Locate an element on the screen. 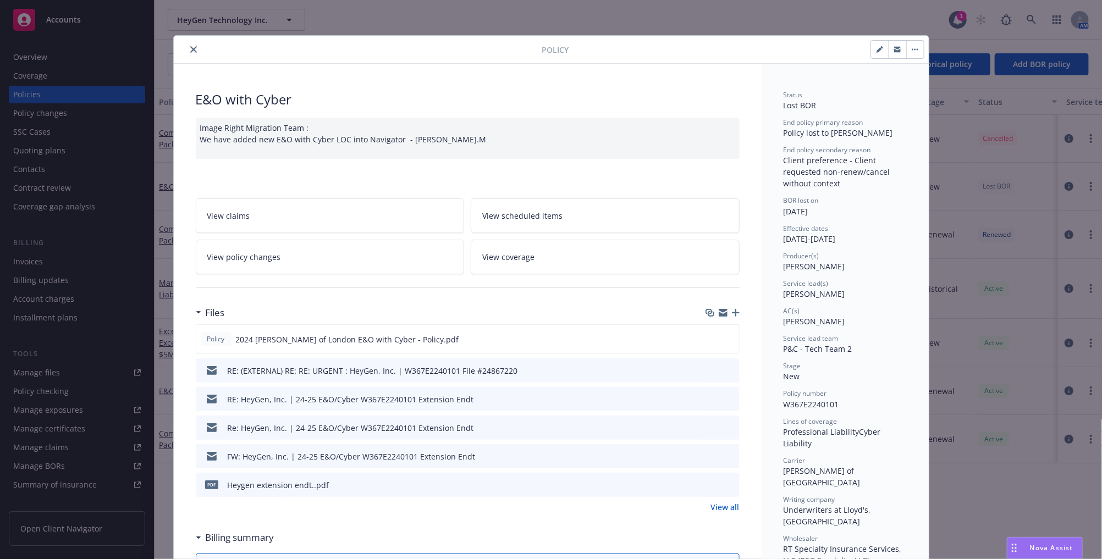 Image resolution: width=1102 pixels, height=559 pixels. span: Cyber Liability is located at coordinates (833, 438).